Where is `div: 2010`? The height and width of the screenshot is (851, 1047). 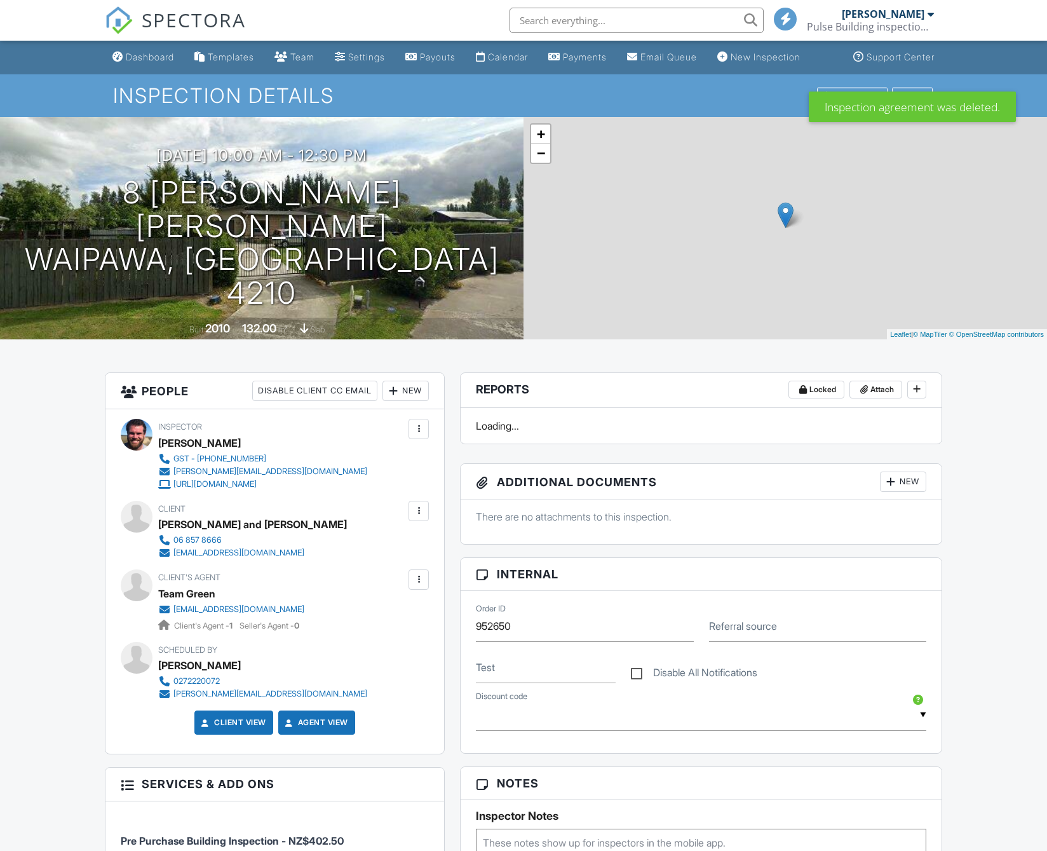 div: 2010 is located at coordinates (217, 328).